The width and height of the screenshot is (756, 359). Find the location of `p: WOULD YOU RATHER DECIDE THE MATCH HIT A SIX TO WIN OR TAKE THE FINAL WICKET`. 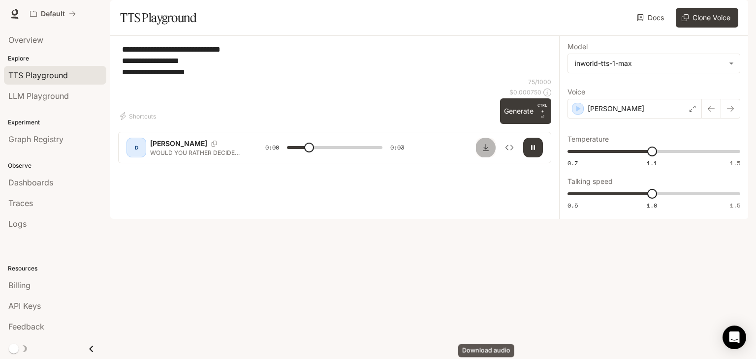

p: WOULD YOU RATHER DECIDE THE MATCH HIT A SIX TO WIN OR TAKE THE FINAL WICKET is located at coordinates (196, 153).